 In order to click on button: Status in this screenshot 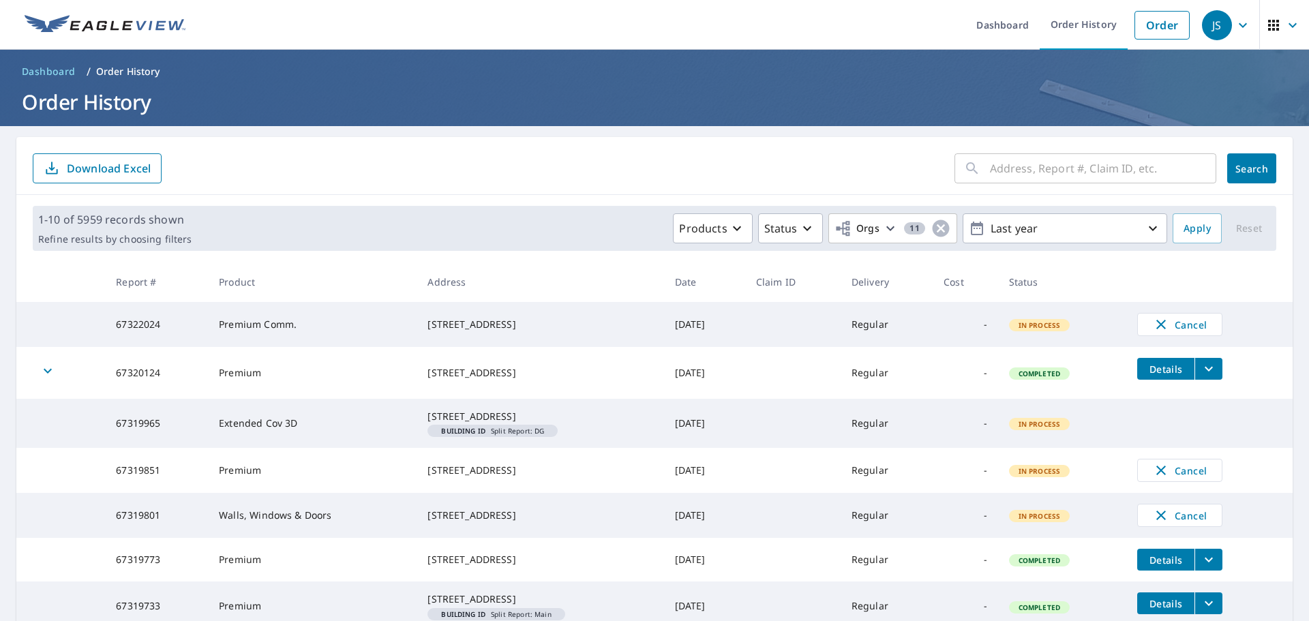, I will do `click(790, 228)`.